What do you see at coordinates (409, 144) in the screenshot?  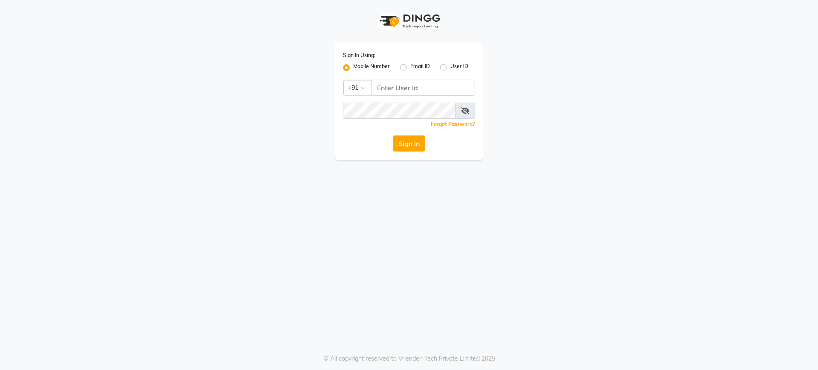 I see `button: Sign In` at bounding box center [409, 144].